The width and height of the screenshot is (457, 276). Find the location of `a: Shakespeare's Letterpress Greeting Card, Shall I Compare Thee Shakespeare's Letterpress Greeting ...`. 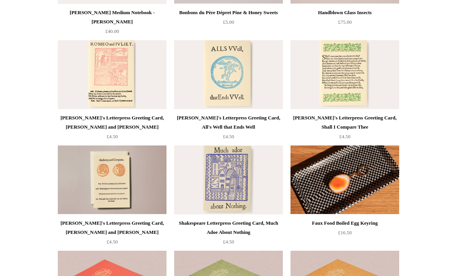

a: Shakespeare's Letterpress Greeting Card, Shall I Compare Thee Shakespeare's Letterpress Greeting ... is located at coordinates (345, 75).